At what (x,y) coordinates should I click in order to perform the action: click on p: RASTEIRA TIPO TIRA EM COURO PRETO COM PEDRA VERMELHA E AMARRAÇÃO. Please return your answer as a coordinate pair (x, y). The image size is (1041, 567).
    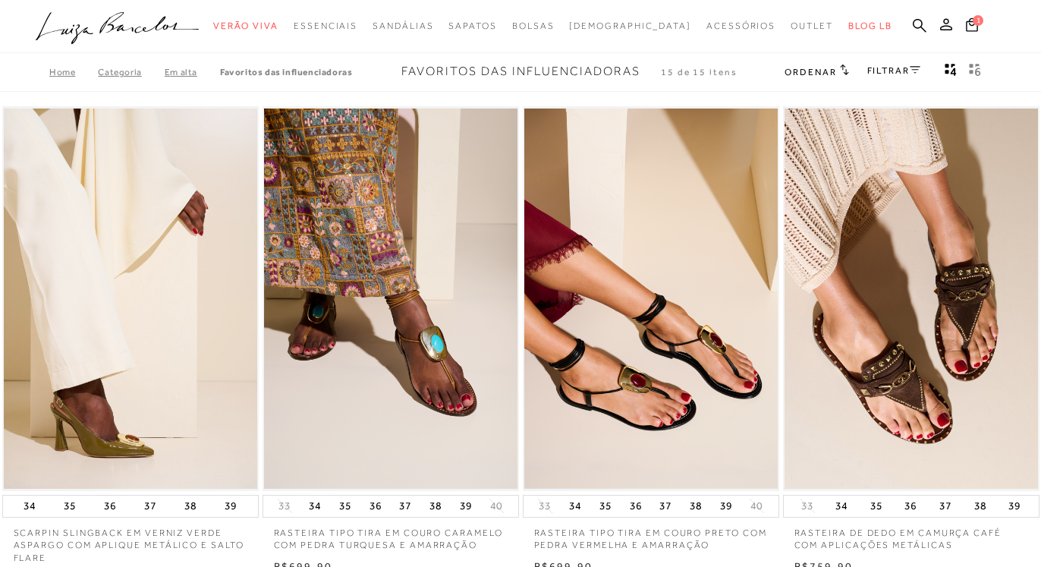
    Looking at the image, I should click on (651, 535).